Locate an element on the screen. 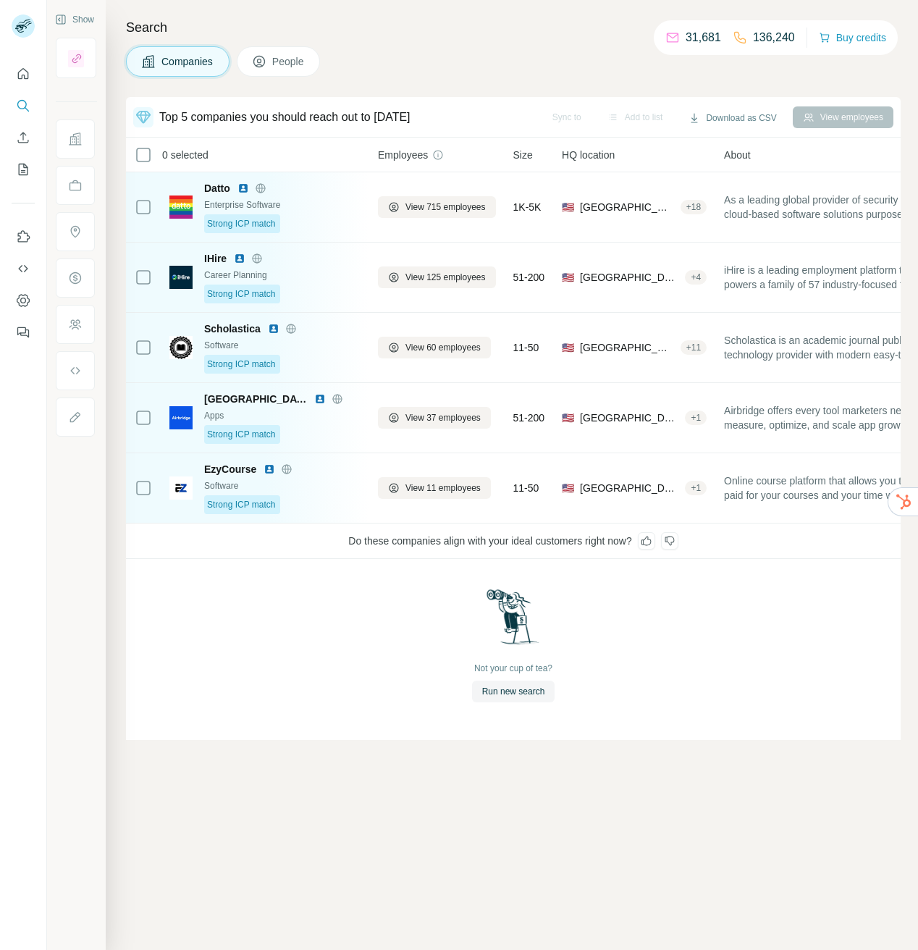 The height and width of the screenshot is (950, 918). img: Logo of IHire is located at coordinates (181, 277).